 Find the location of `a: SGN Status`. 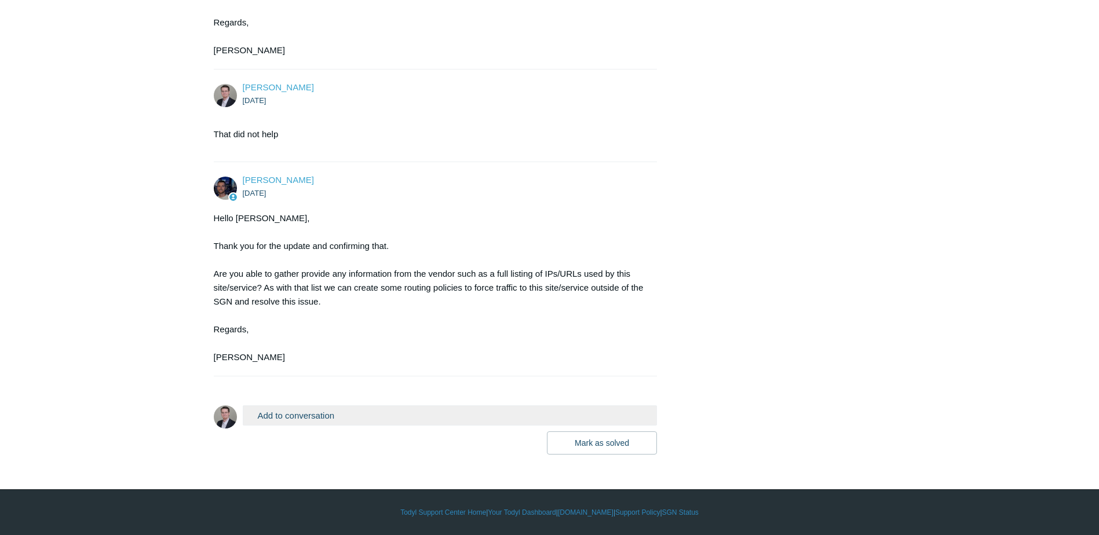

a: SGN Status is located at coordinates (680, 513).